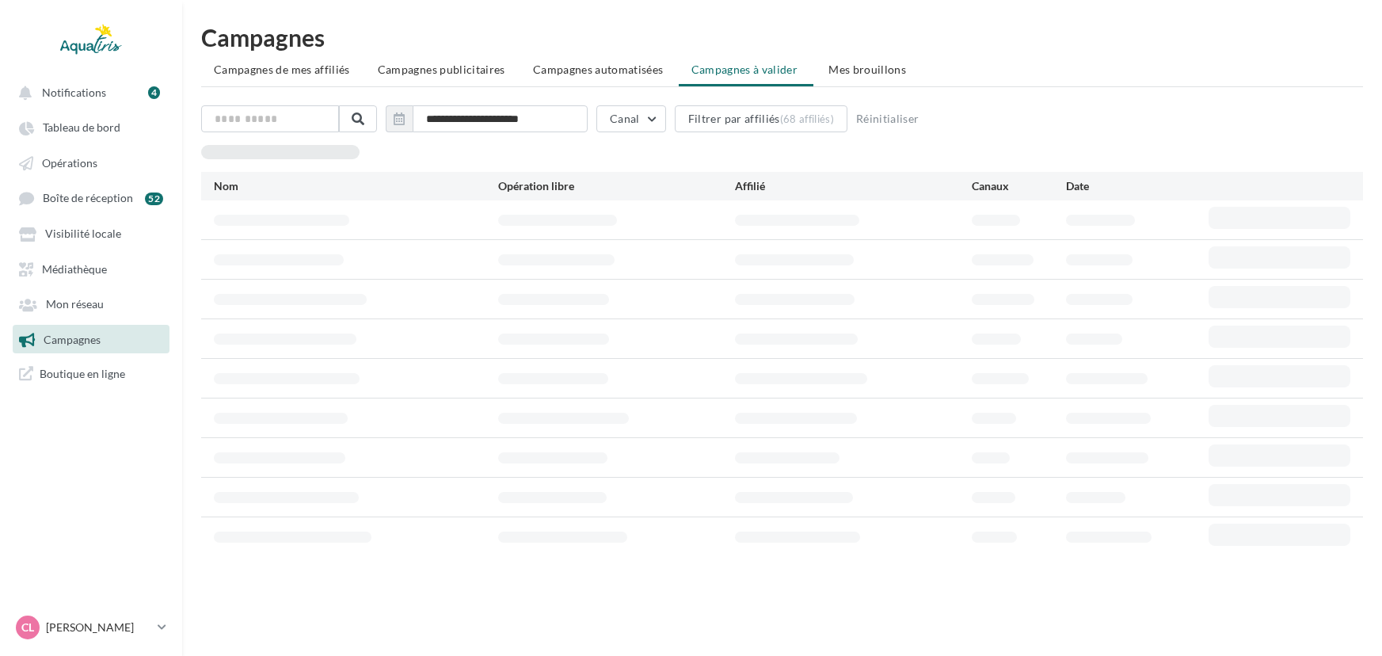 This screenshot has height=656, width=1382. What do you see at coordinates (70, 162) in the screenshot?
I see `span: Opérations` at bounding box center [70, 162].